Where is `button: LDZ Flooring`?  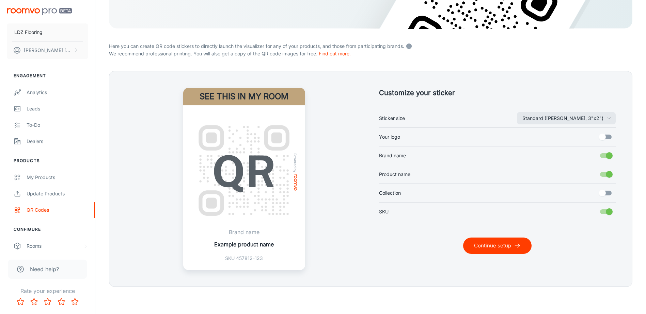 button: LDZ Flooring is located at coordinates (47, 32).